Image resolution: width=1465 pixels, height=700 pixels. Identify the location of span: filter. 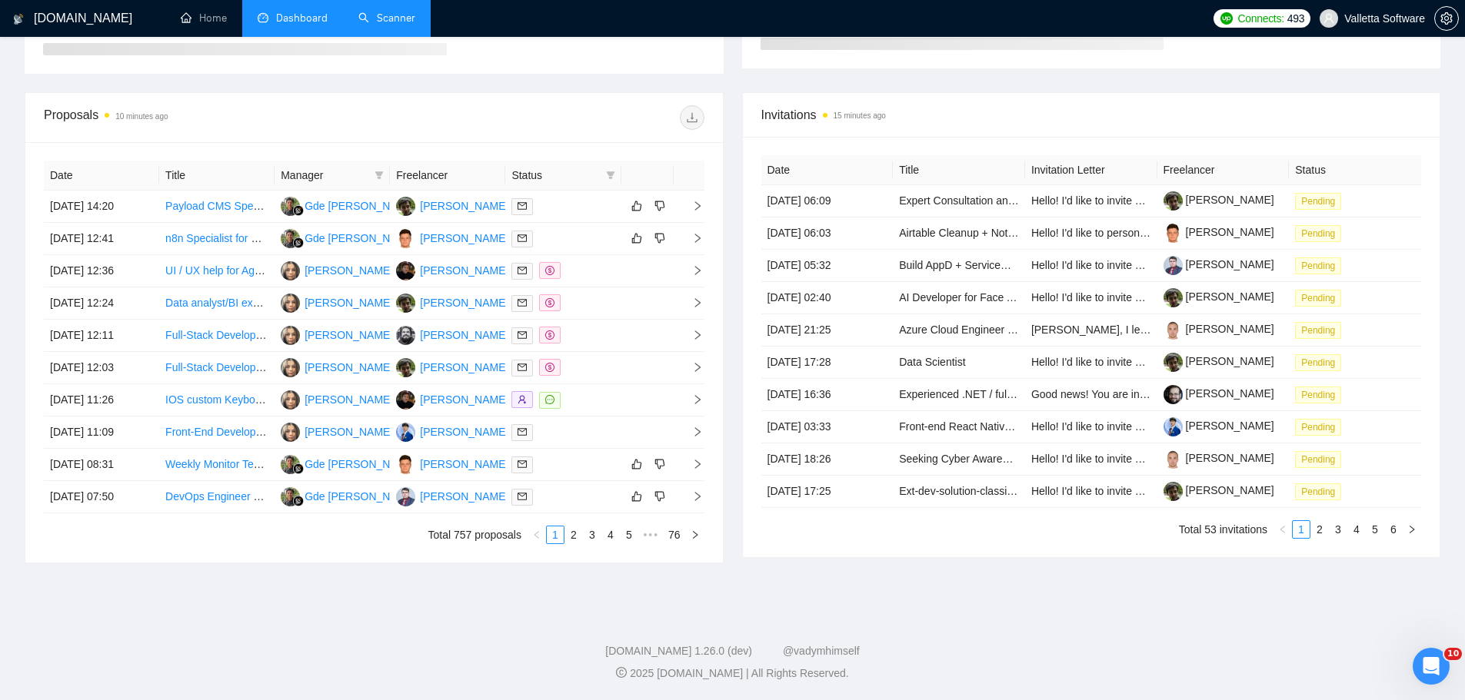
(610, 175).